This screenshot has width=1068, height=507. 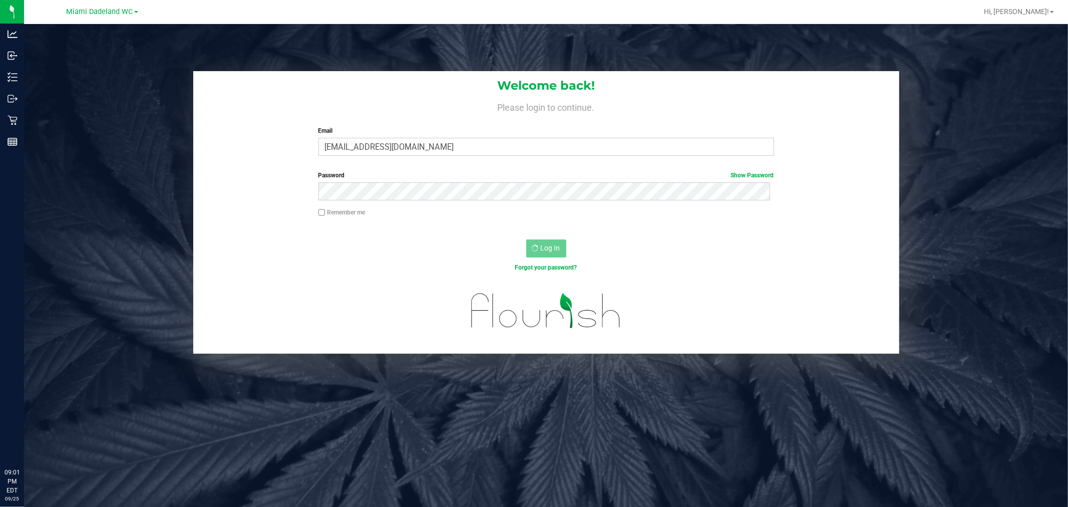 I want to click on span: Miami Dadeland WC, so click(x=100, y=12).